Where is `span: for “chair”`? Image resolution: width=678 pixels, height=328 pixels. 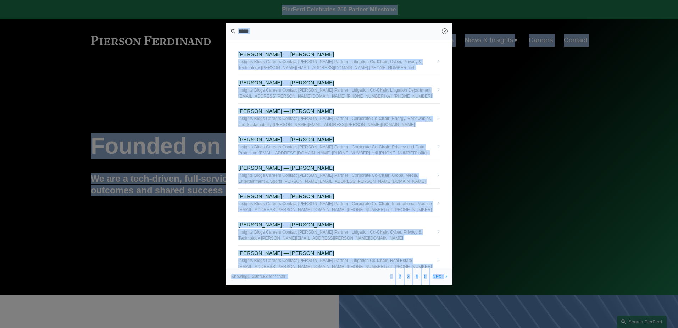
span: for “chair” is located at coordinates (278, 276).